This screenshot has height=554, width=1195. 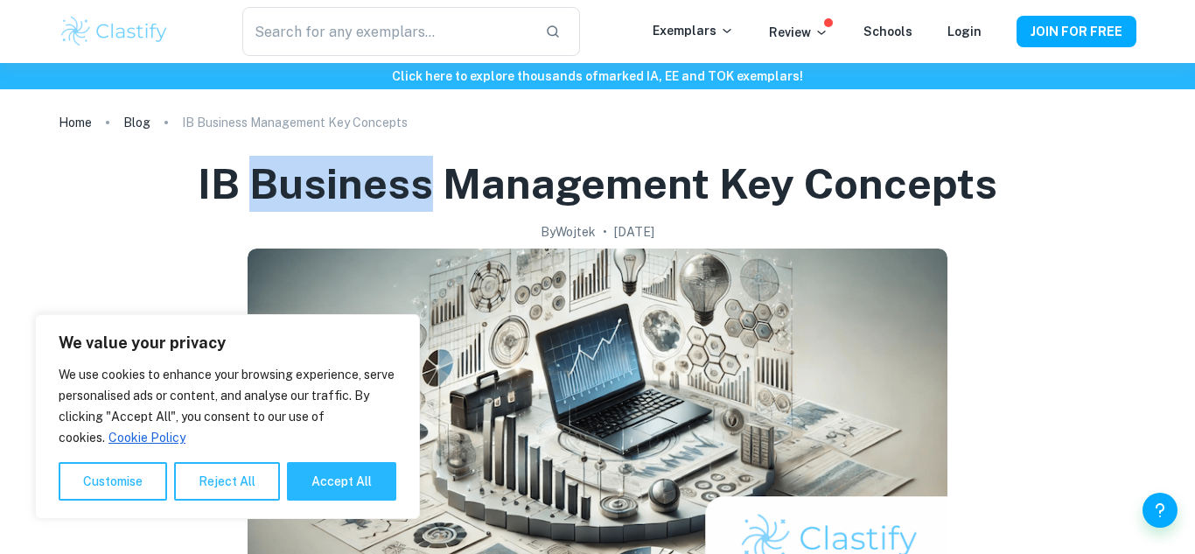 I want to click on button: Customise, so click(x=113, y=481).